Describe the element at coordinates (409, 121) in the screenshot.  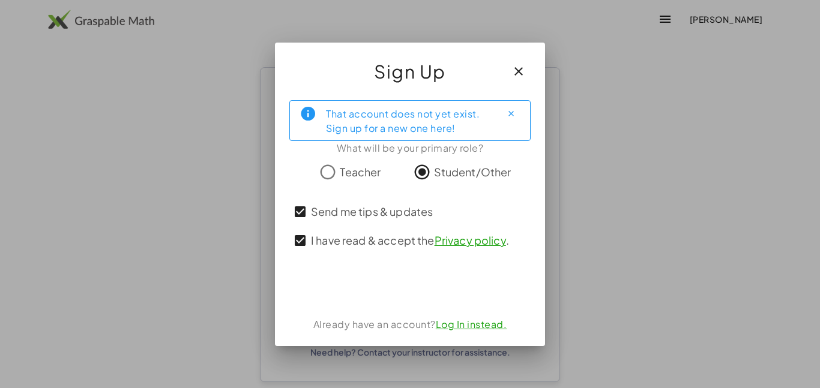
I see `div: That account does not yet exist. Sign up for a new one here!` at that location.